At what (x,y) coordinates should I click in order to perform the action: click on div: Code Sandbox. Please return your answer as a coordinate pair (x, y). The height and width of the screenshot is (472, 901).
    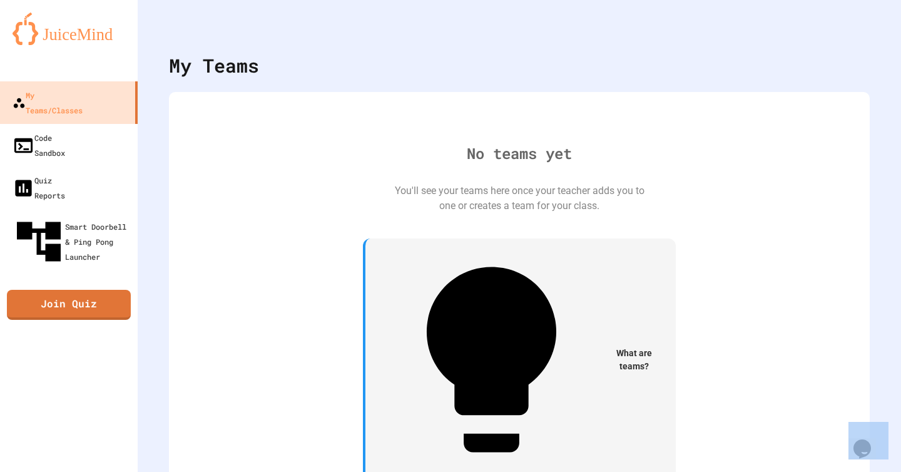
    Looking at the image, I should click on (39, 145).